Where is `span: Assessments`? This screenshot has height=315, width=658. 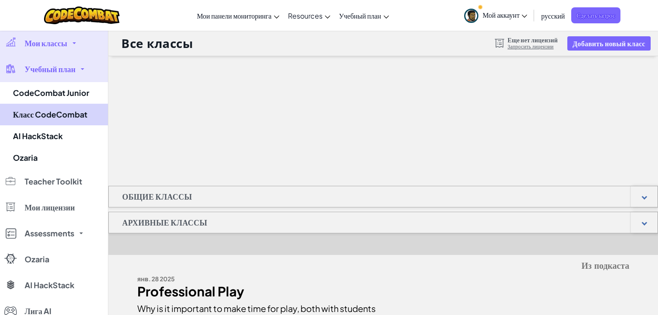
span: Assessments is located at coordinates (49, 233).